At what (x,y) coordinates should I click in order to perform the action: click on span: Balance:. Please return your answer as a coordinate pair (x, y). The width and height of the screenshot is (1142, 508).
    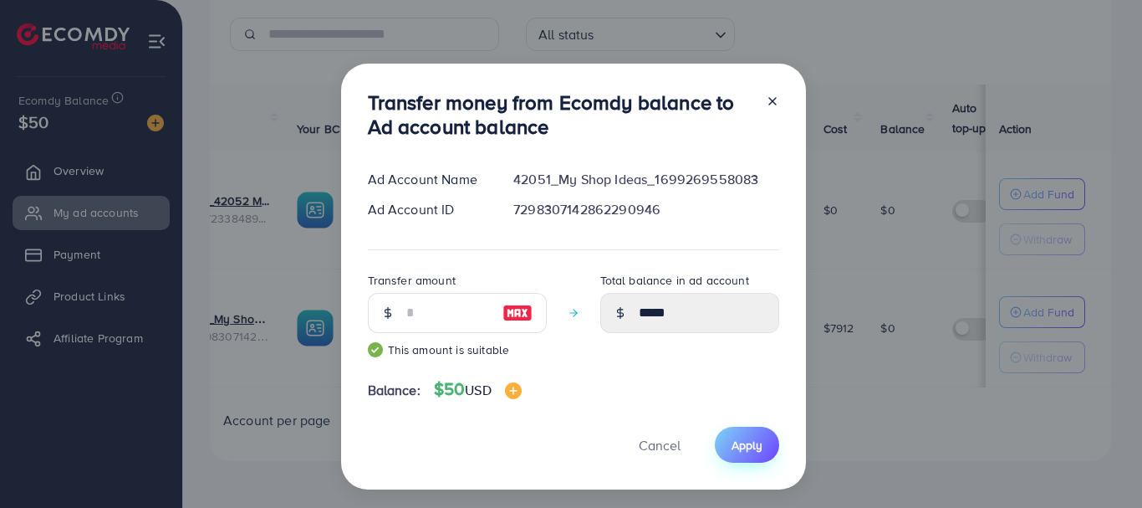
    Looking at the image, I should click on (394, 390).